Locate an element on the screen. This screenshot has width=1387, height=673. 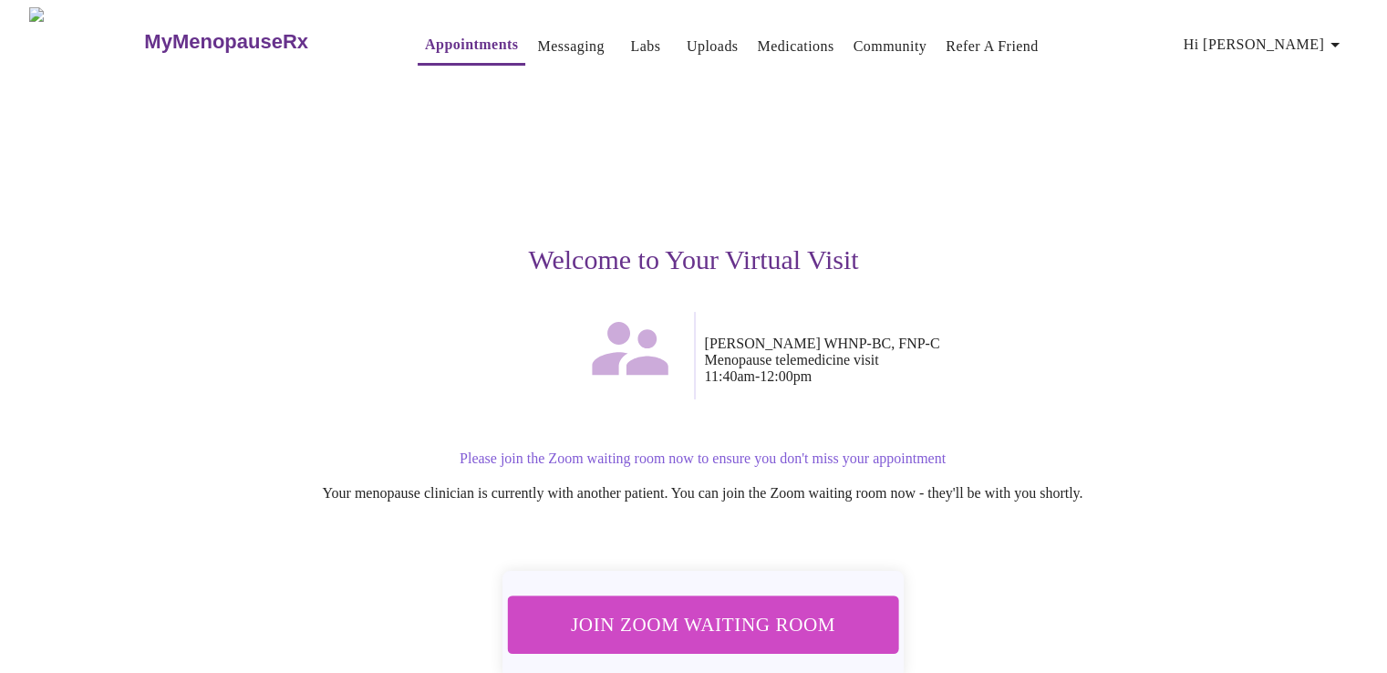
a: Medications is located at coordinates (795, 47).